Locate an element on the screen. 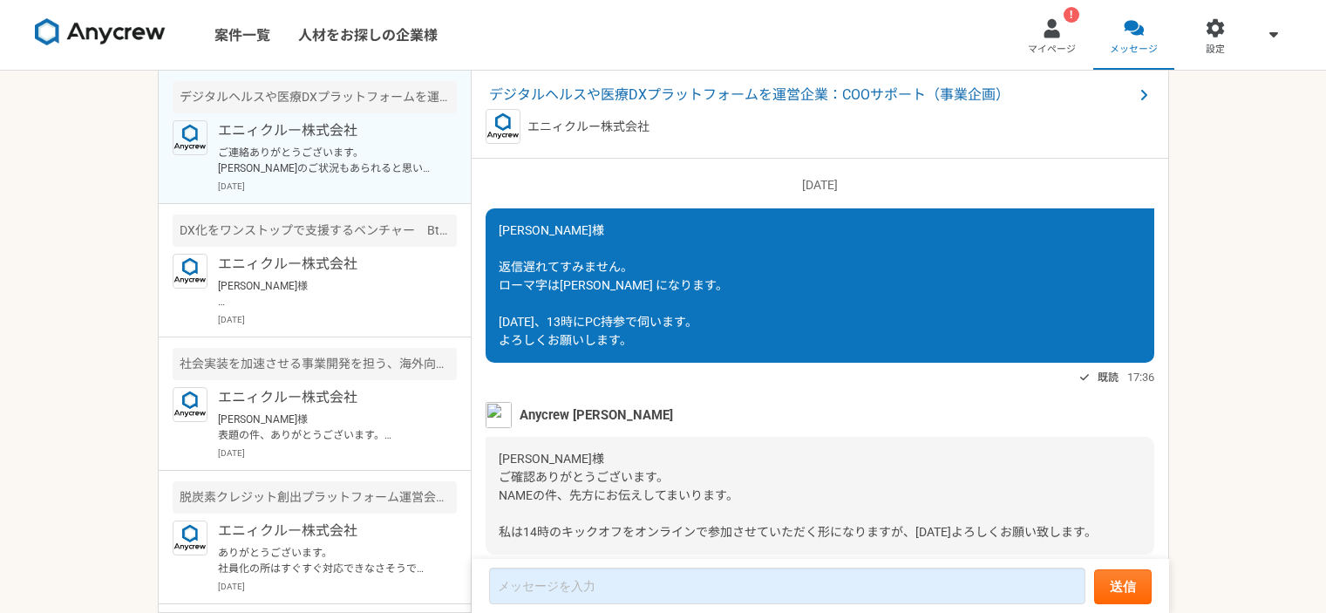 The width and height of the screenshot is (1326, 613). div: デジタルヘルスや医療DXプラットフォームを運営企業：COOサポート（事業企画） is located at coordinates (315, 97).